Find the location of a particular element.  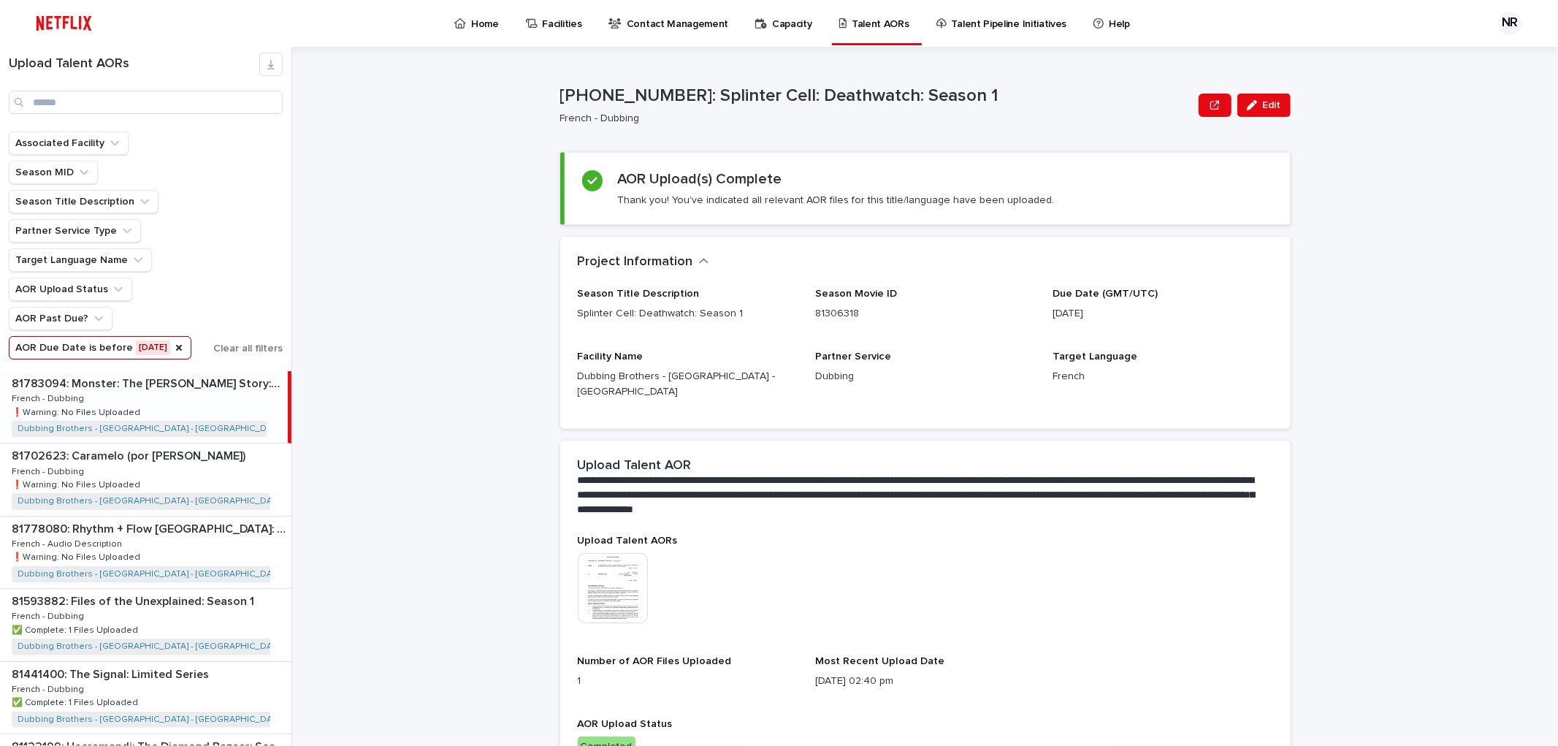

span: Most Recent Upload Date is located at coordinates (879, 661).